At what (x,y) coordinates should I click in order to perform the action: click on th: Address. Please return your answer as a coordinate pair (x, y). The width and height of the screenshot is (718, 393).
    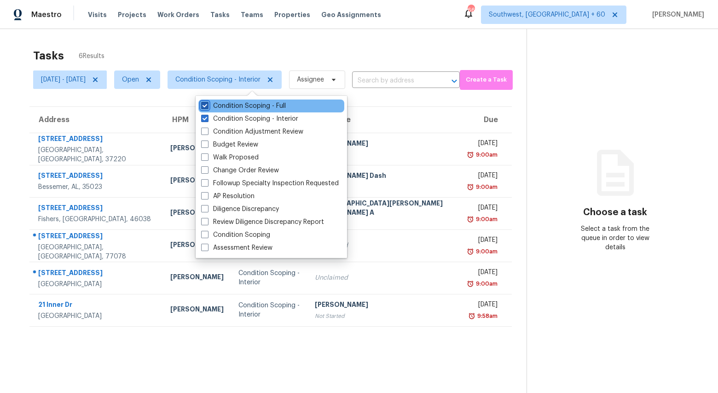
    Looking at the image, I should click on (96, 120).